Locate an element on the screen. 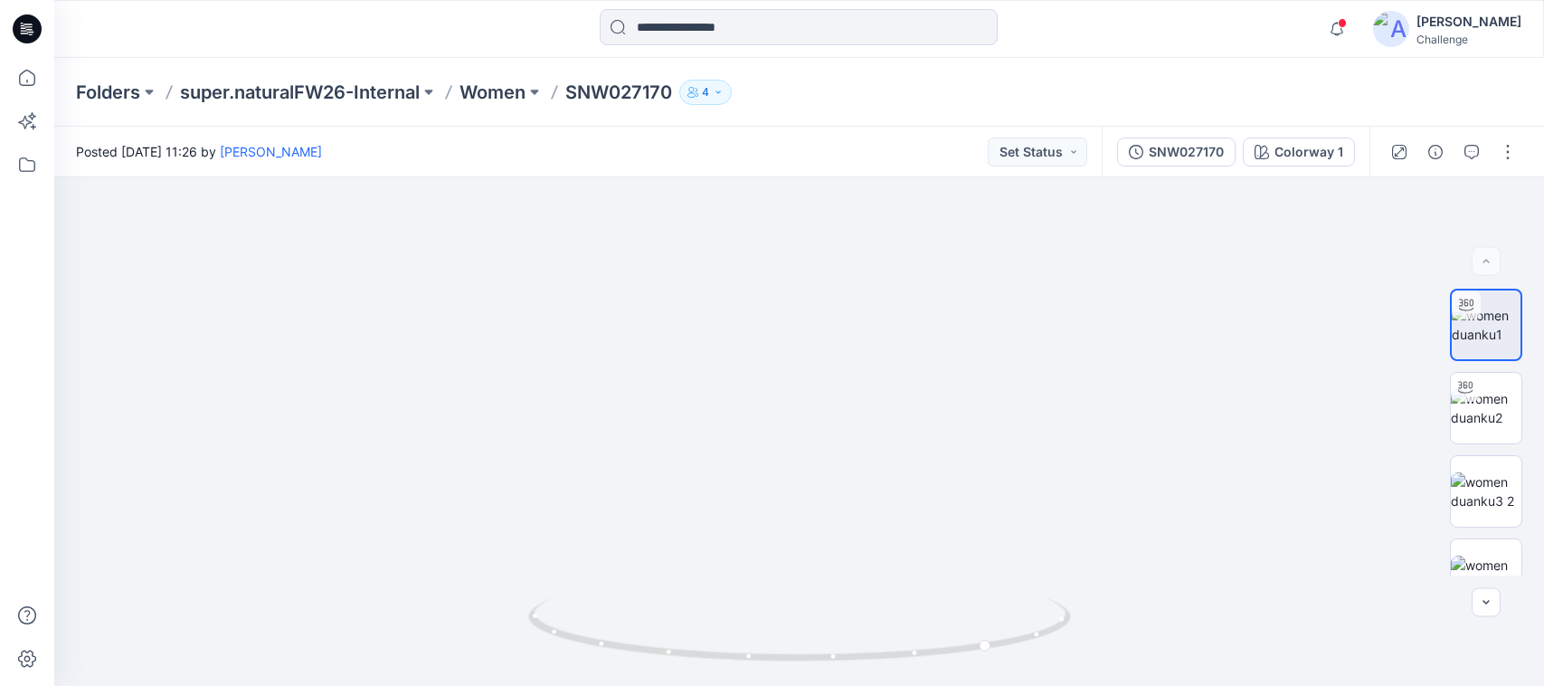 This screenshot has width=1544, height=686. a: super.naturalFW26-Internal is located at coordinates (299, 92).